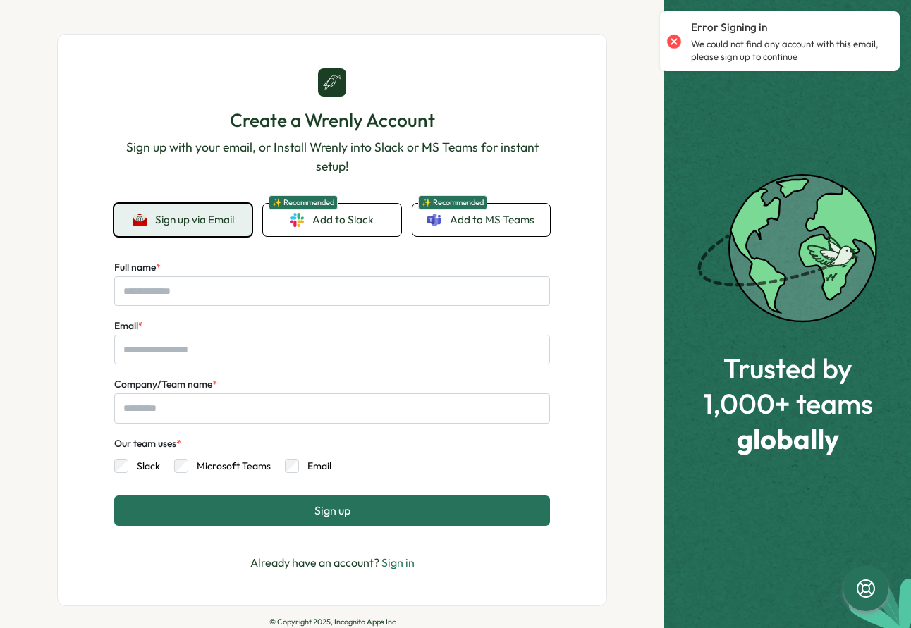  Describe the element at coordinates (331, 220) in the screenshot. I see `a: ✨ RecommendedAdd to Slack` at that location.